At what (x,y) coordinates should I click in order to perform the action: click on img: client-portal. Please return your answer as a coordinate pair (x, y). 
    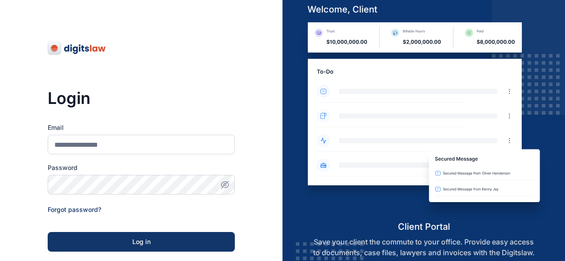
    Looking at the image, I should click on (424, 121).